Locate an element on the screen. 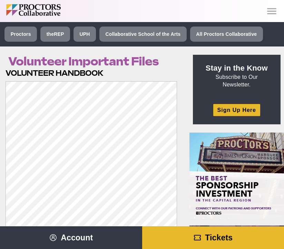 The height and width of the screenshot is (249, 284). p: Subscribe to Our Newsletter. is located at coordinates (236, 76).